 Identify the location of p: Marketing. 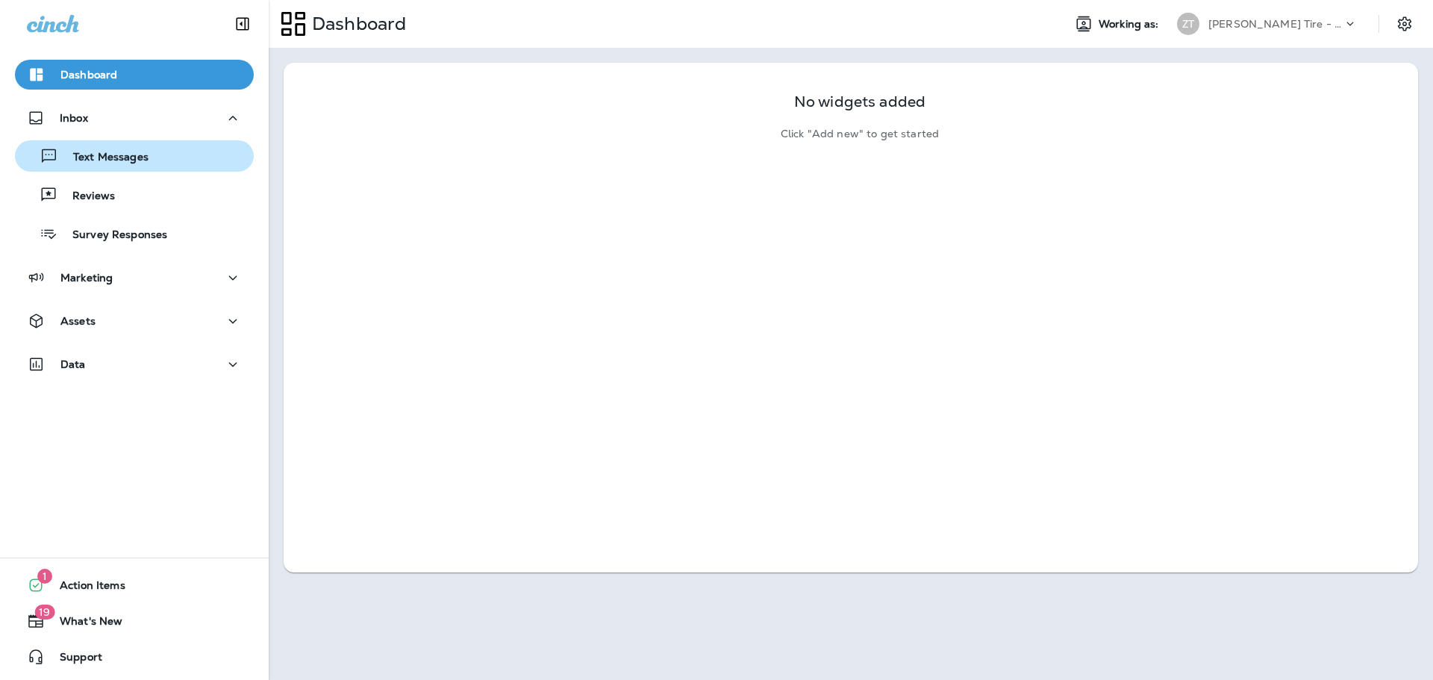
(87, 278).